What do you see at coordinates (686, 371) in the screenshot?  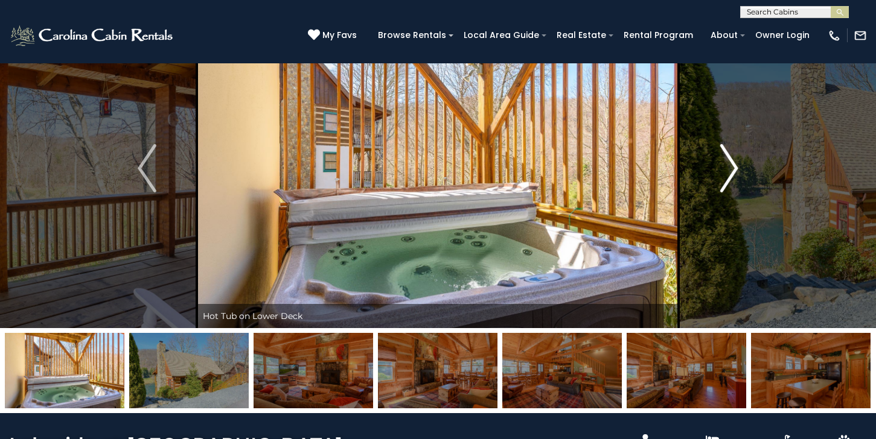 I see `img: 163260204` at bounding box center [686, 371].